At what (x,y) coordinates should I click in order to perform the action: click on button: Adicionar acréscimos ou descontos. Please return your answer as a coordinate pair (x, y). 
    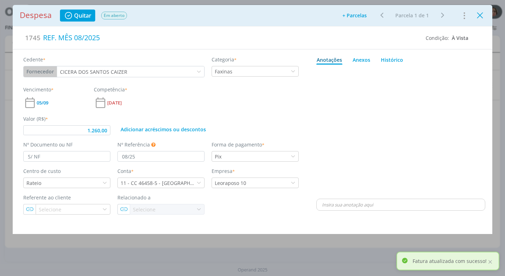
    Looking at the image, I should click on (163, 129).